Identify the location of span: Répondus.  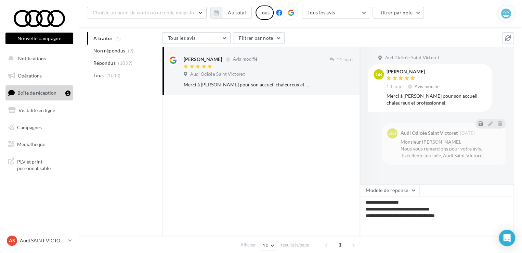
(104, 63).